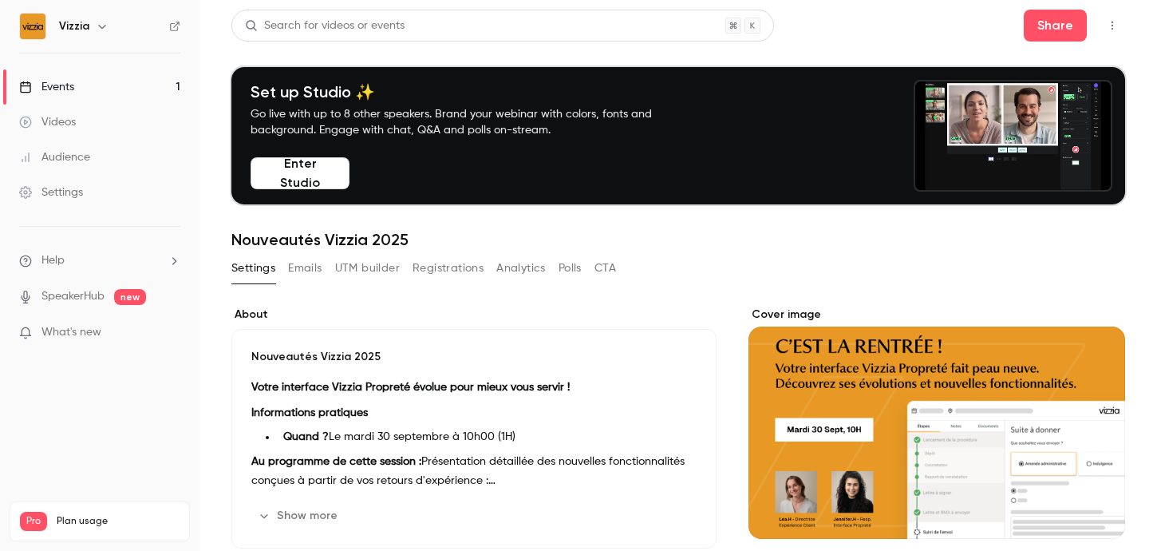  Describe the element at coordinates (51, 192) in the screenshot. I see `div: Settings` at that location.